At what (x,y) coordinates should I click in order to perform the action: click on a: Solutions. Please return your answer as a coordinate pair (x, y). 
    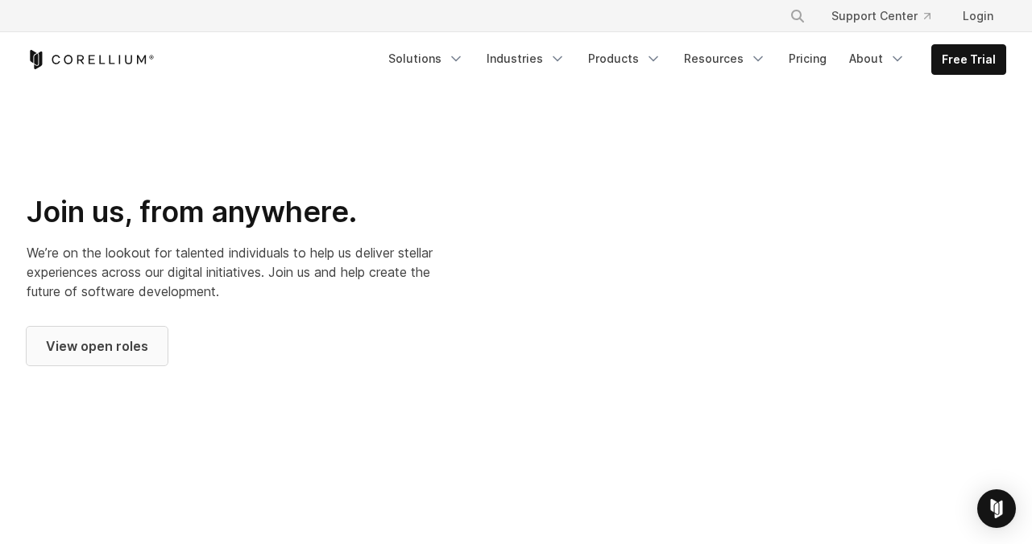
    Looking at the image, I should click on (426, 59).